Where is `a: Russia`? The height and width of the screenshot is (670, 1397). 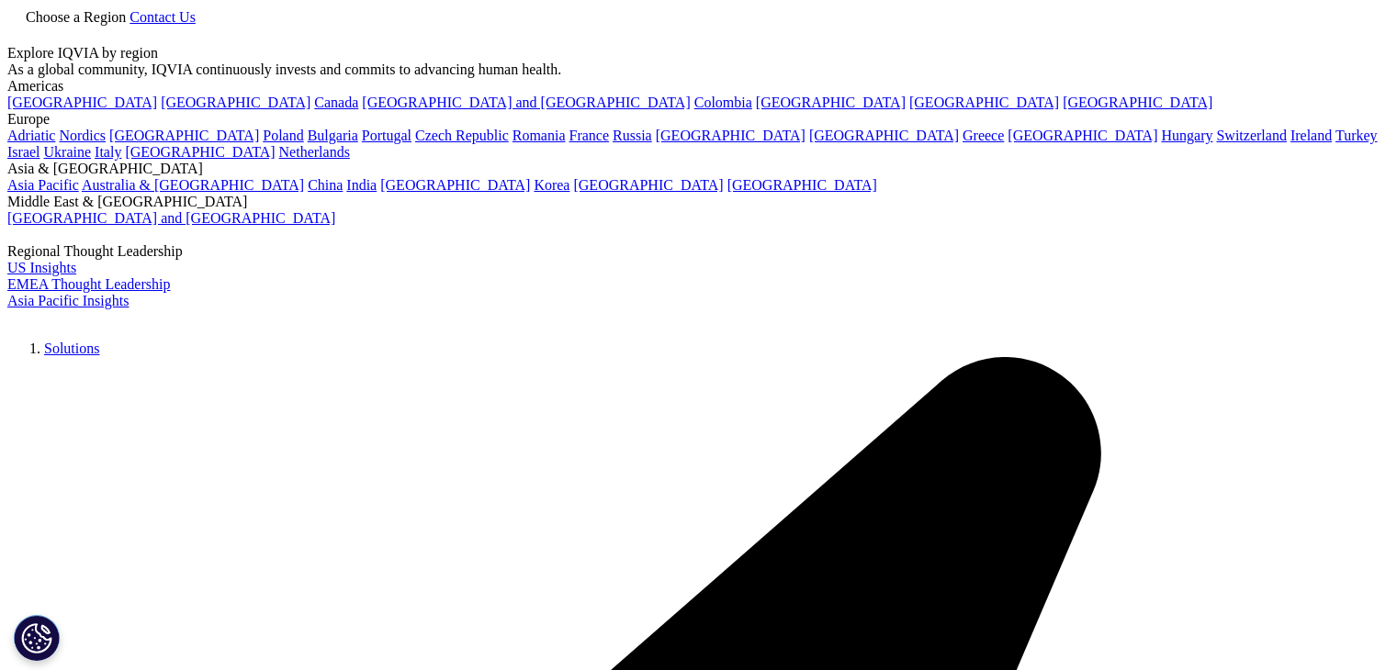
a: Russia is located at coordinates (632, 135).